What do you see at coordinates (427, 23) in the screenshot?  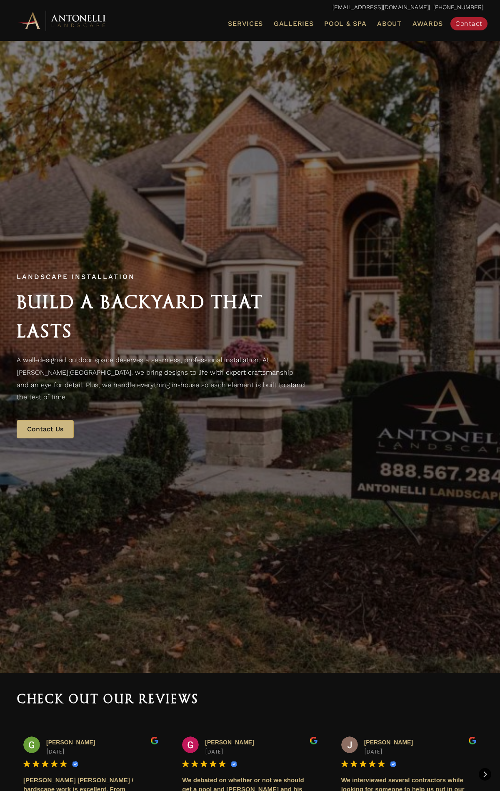 I see `span: Awards` at bounding box center [427, 23].